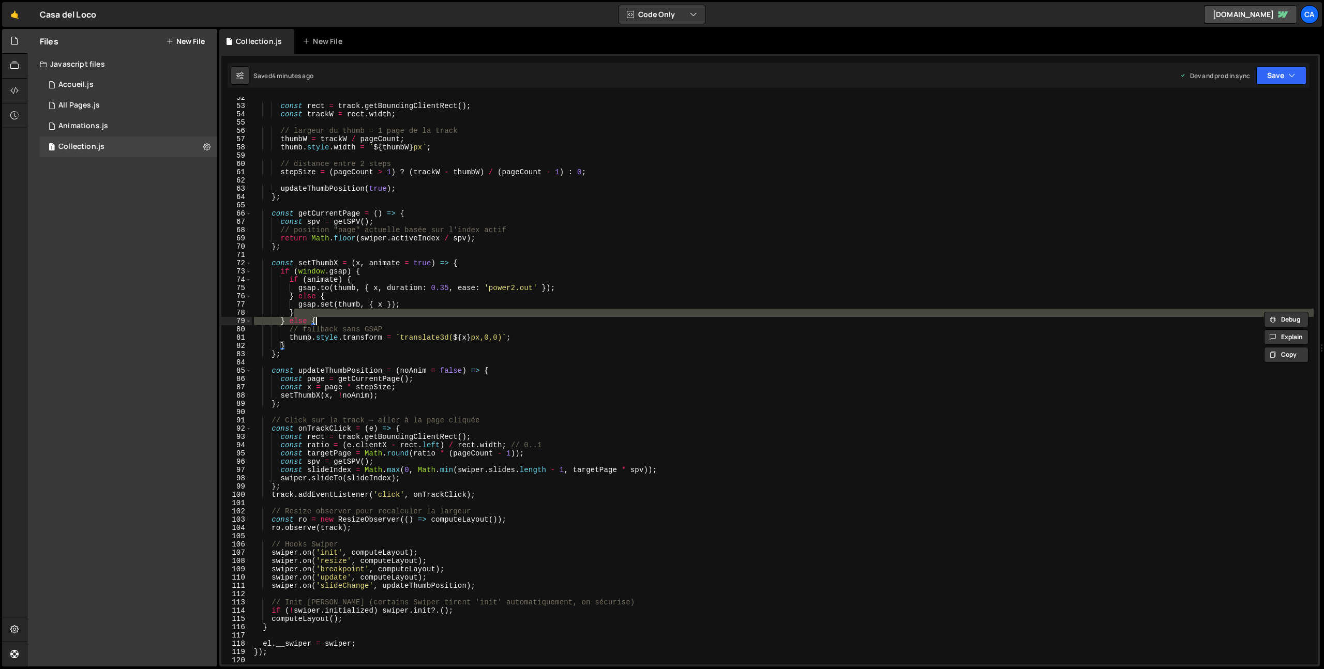 This screenshot has height=669, width=1324. What do you see at coordinates (236, 528) in the screenshot?
I see `div: 104` at bounding box center [236, 528].